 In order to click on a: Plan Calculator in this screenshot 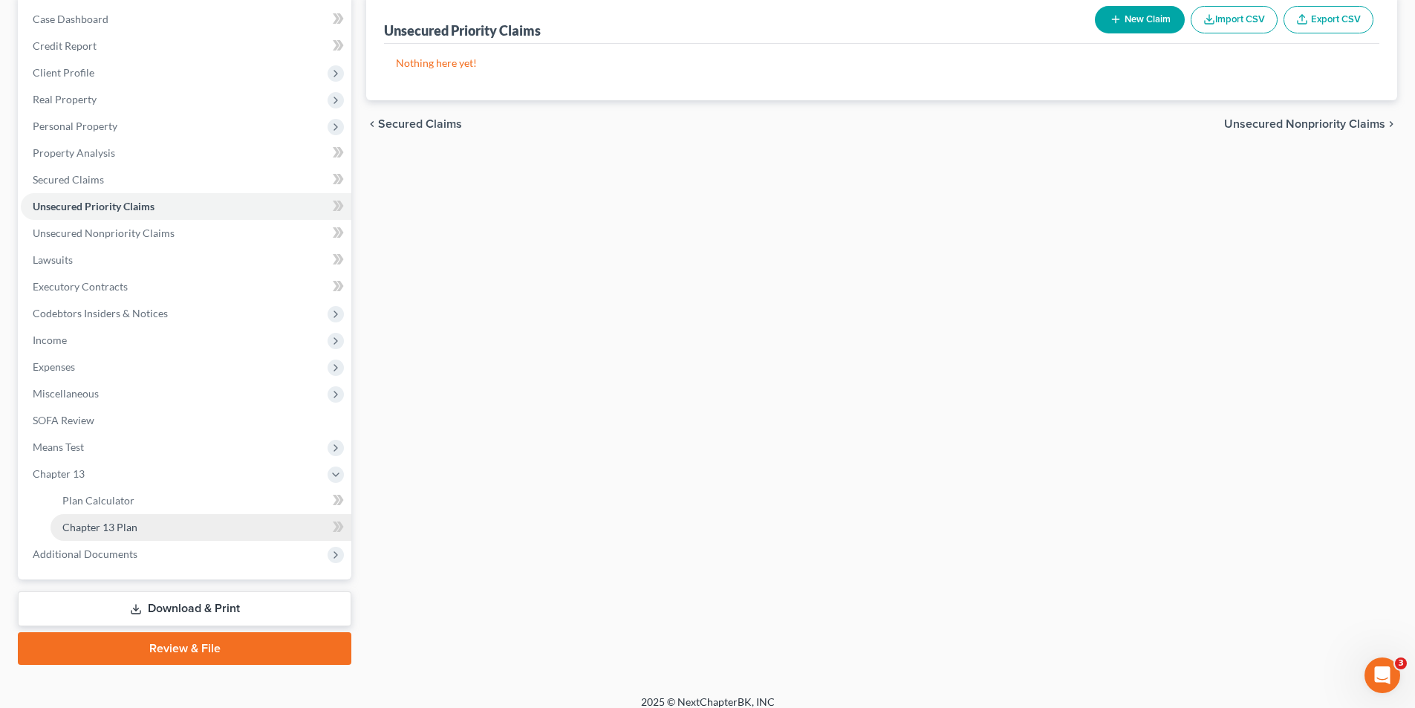, I will do `click(201, 501)`.